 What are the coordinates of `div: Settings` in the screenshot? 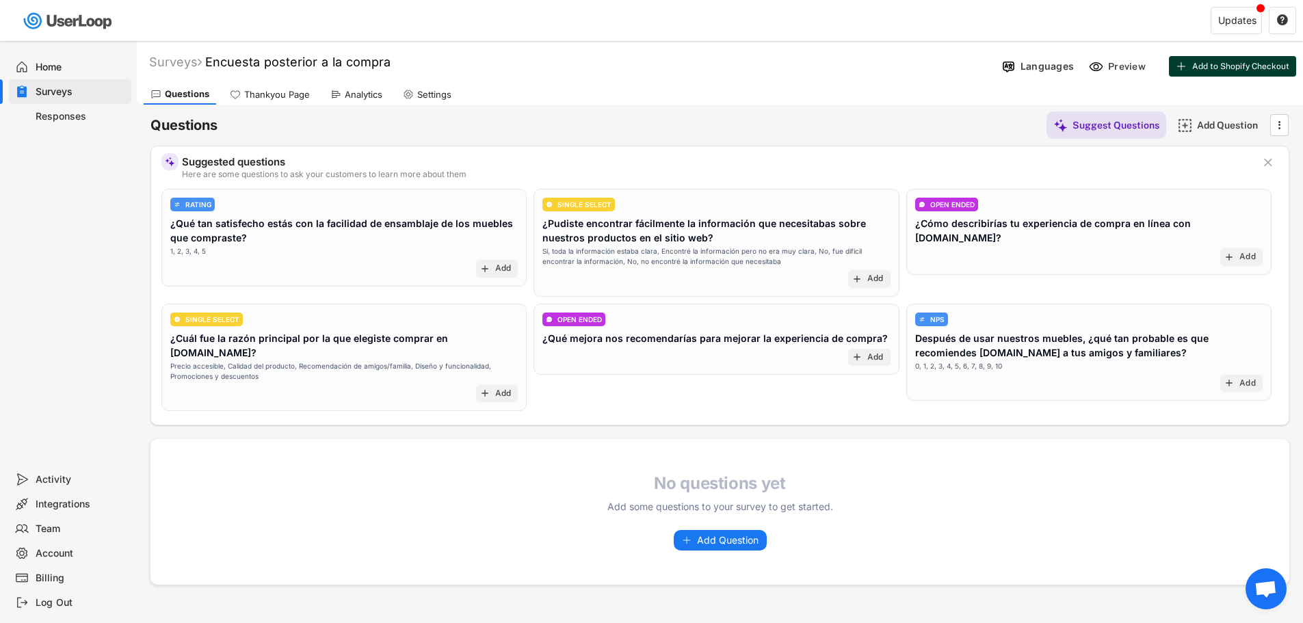 It's located at (434, 94).